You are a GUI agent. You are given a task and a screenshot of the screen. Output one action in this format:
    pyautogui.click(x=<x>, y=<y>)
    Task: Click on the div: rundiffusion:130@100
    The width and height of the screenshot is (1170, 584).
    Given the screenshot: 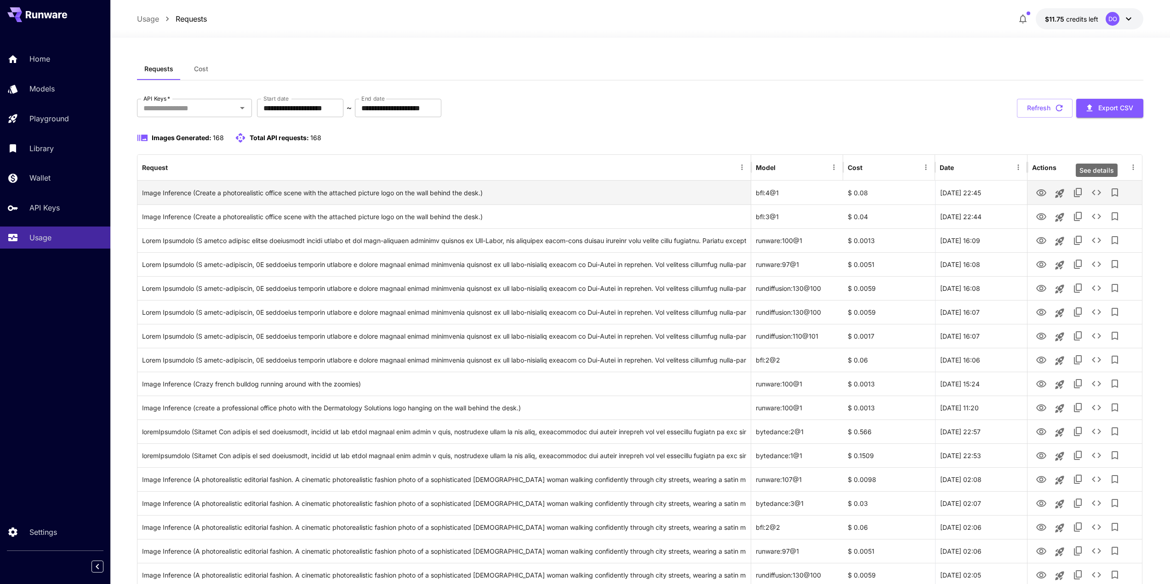 What is the action you would take?
    pyautogui.click(x=797, y=312)
    